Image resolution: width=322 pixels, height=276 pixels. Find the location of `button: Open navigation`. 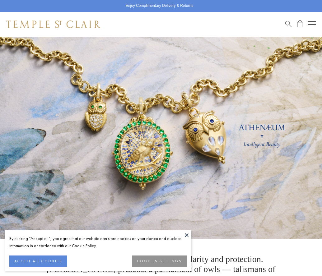

button: Open navigation is located at coordinates (312, 24).